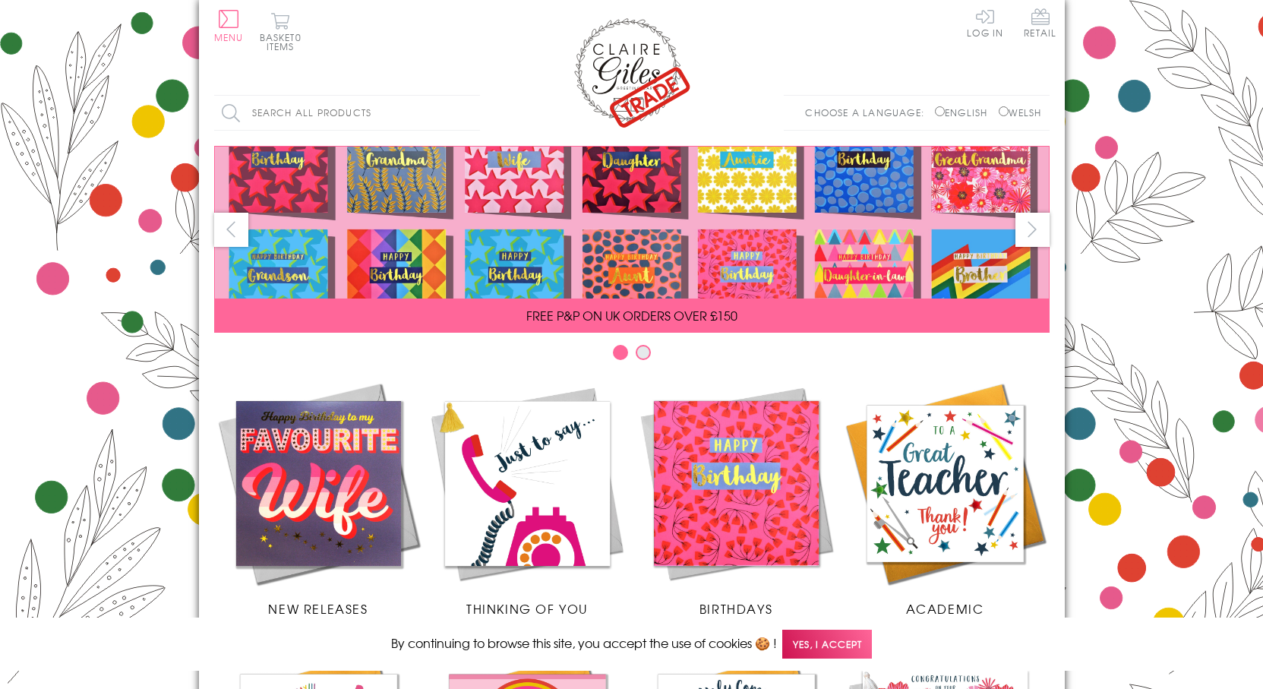  Describe the element at coordinates (643, 352) in the screenshot. I see `button: Carousel Page 2` at that location.